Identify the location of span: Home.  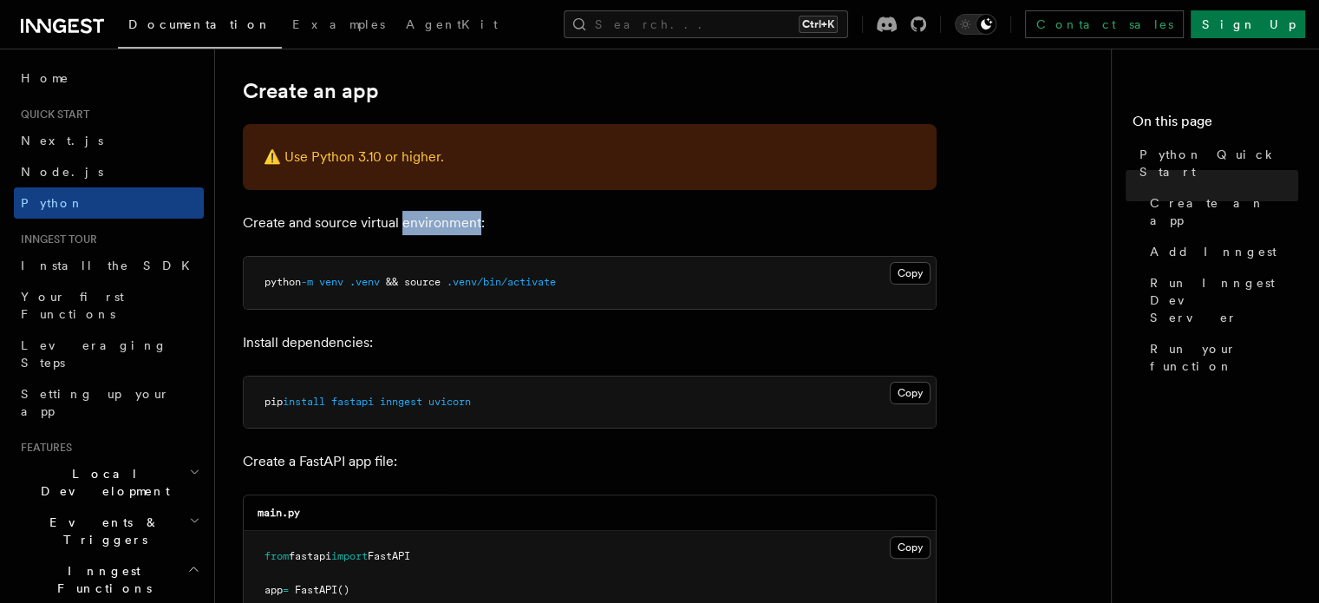
(45, 78).